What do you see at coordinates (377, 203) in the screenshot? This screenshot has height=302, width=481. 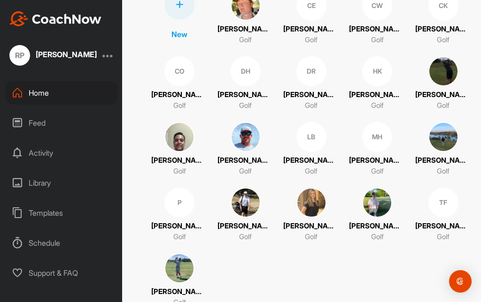 I see `img: square_589153795c72f9a418723eb2b9ce6269.jpg` at bounding box center [377, 203].